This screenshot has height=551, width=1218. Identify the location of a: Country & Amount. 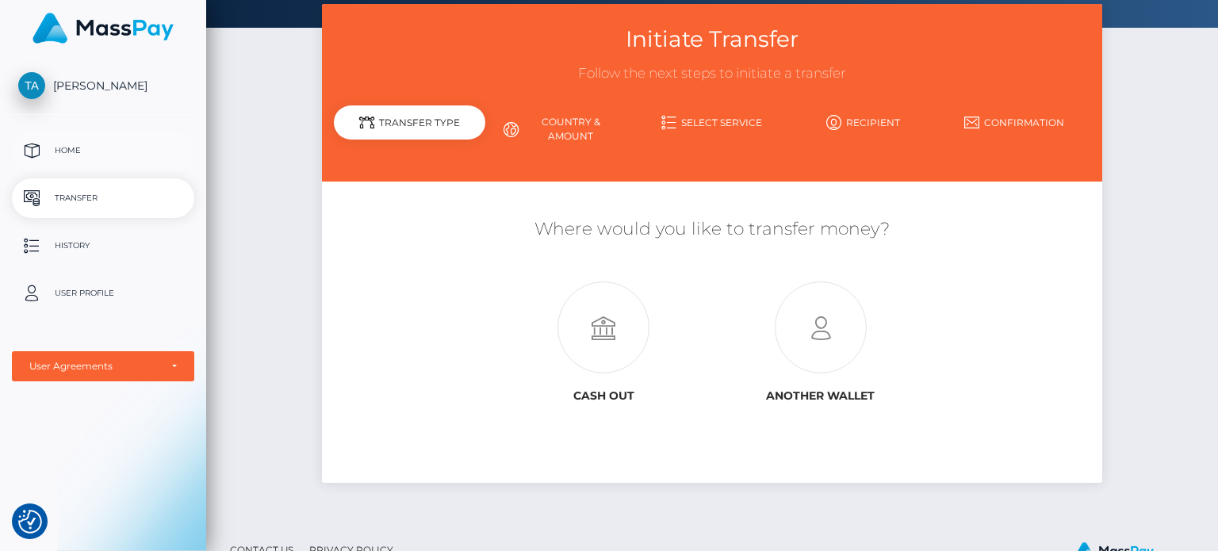
(560, 129).